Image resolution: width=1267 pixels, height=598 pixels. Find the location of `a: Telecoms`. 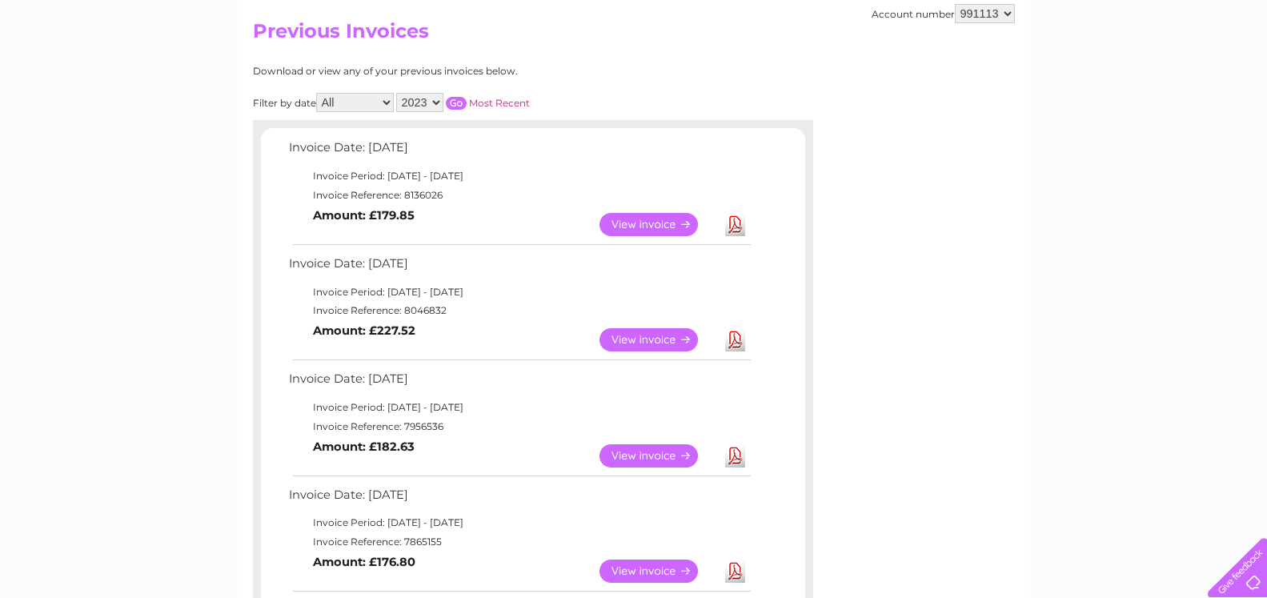

a: Telecoms is located at coordinates (1094, 74).